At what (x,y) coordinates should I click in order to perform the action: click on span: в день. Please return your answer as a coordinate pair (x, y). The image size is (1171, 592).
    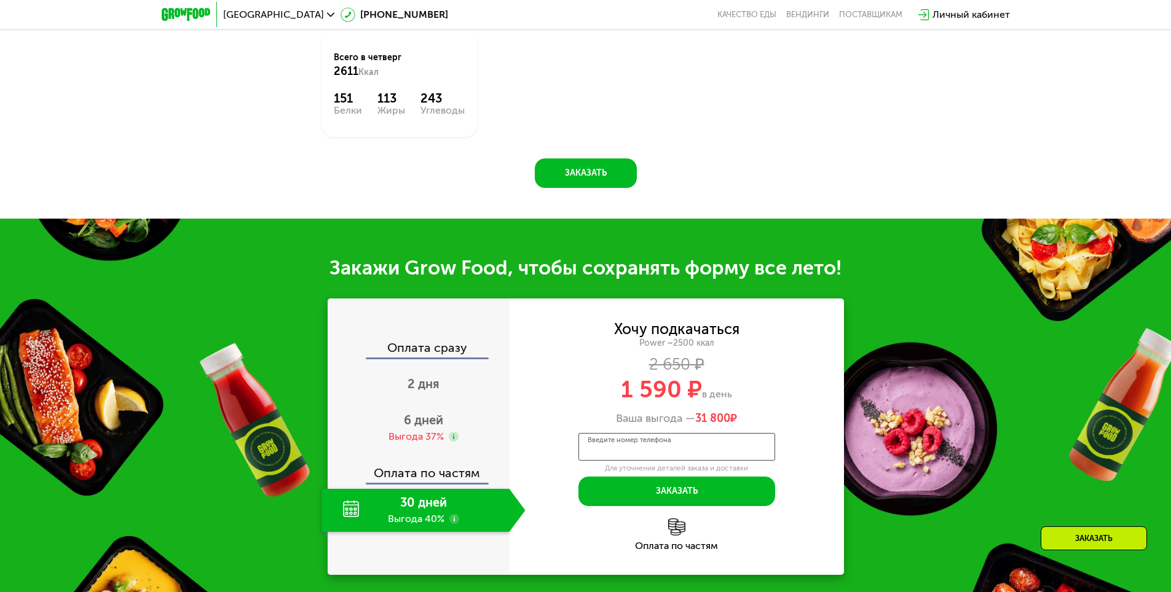
    Looking at the image, I should click on (716, 394).